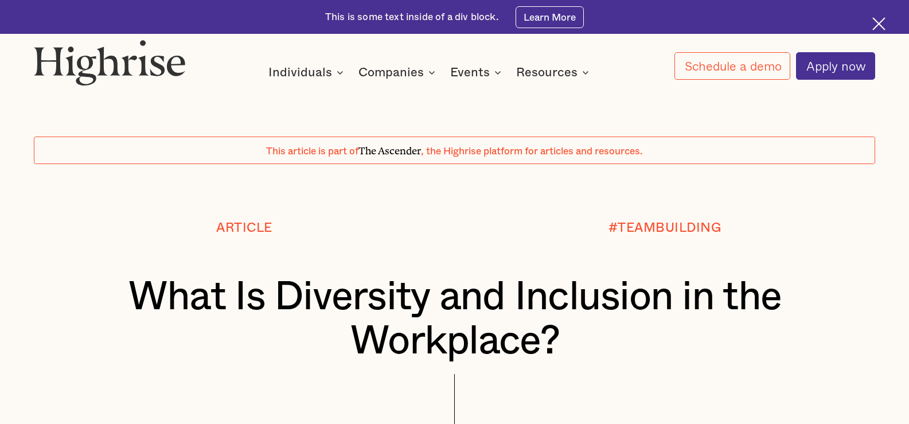 The height and width of the screenshot is (424, 909). Describe the element at coordinates (835, 66) in the screenshot. I see `a: Apply now` at that location.